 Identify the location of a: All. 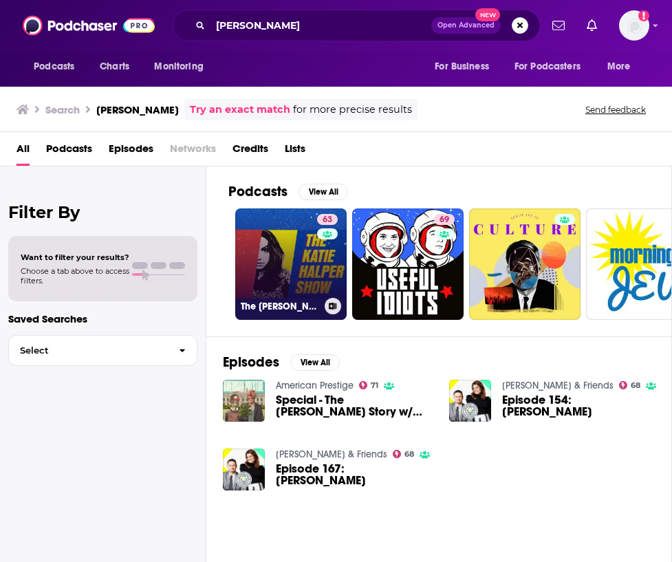
(23, 151).